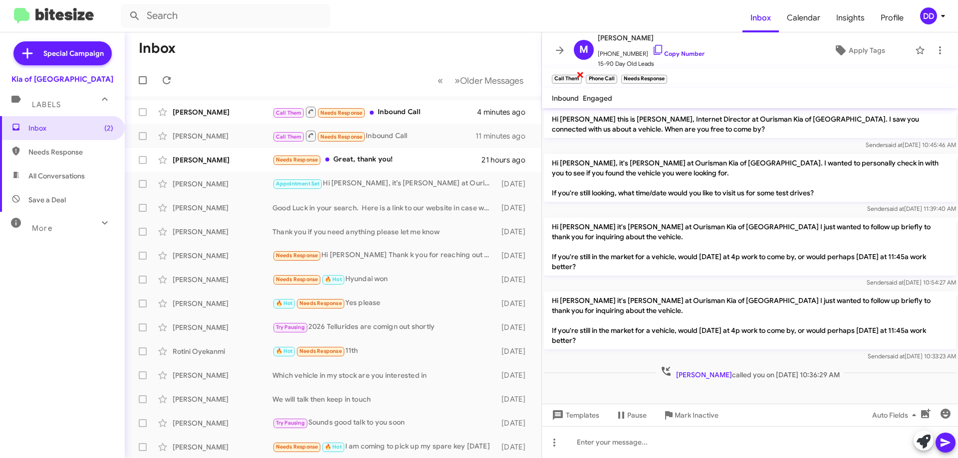 The height and width of the screenshot is (458, 958). What do you see at coordinates (374, 136) in the screenshot?
I see `div: Inbound Call` at bounding box center [374, 136].